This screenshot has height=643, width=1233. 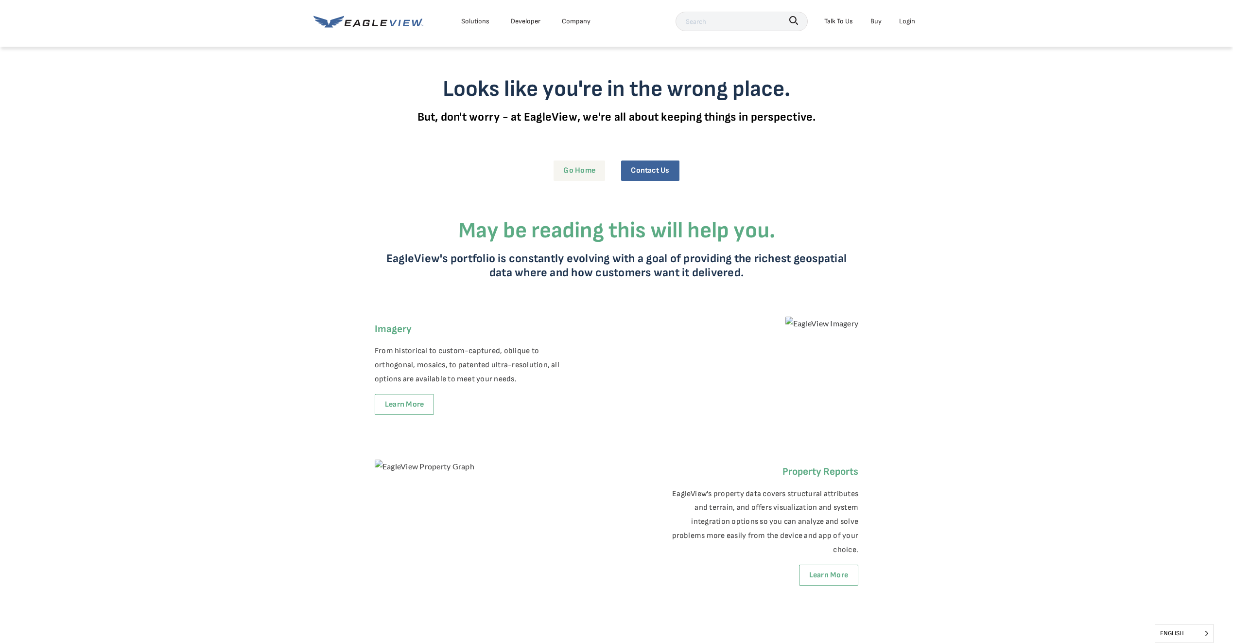 I want to click on img: EagleView Imagery, so click(x=822, y=323).